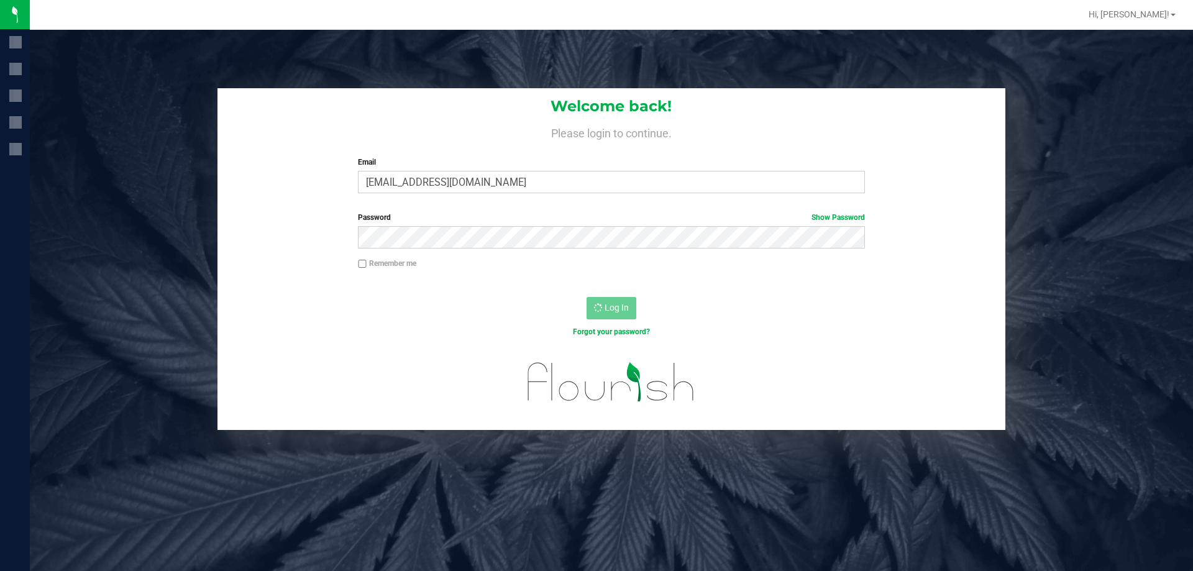  What do you see at coordinates (611, 332) in the screenshot?
I see `a: Forgot your password?` at bounding box center [611, 332].